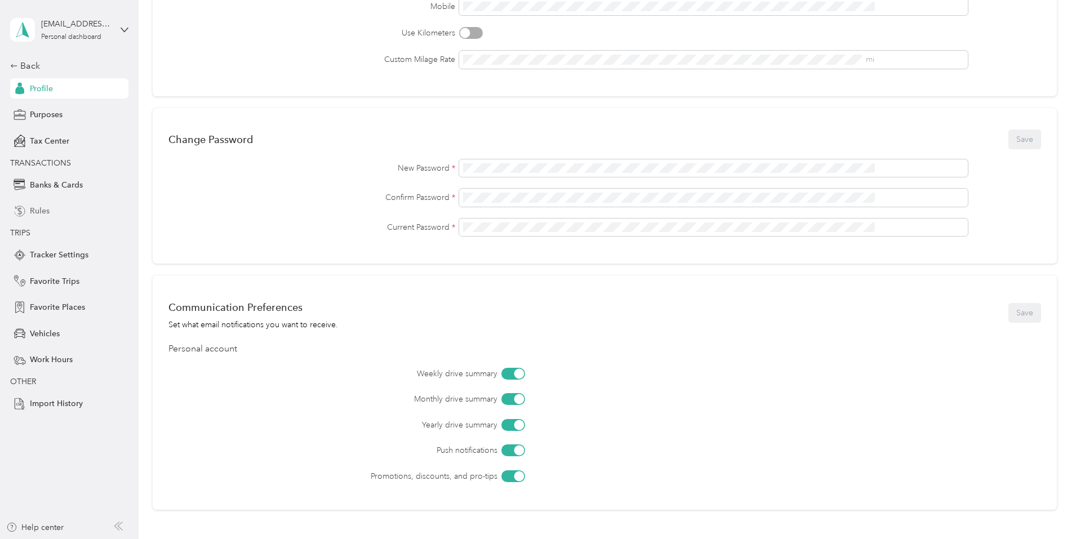  What do you see at coordinates (312, 227) in the screenshot?
I see `label: Current Password` at bounding box center [312, 227].